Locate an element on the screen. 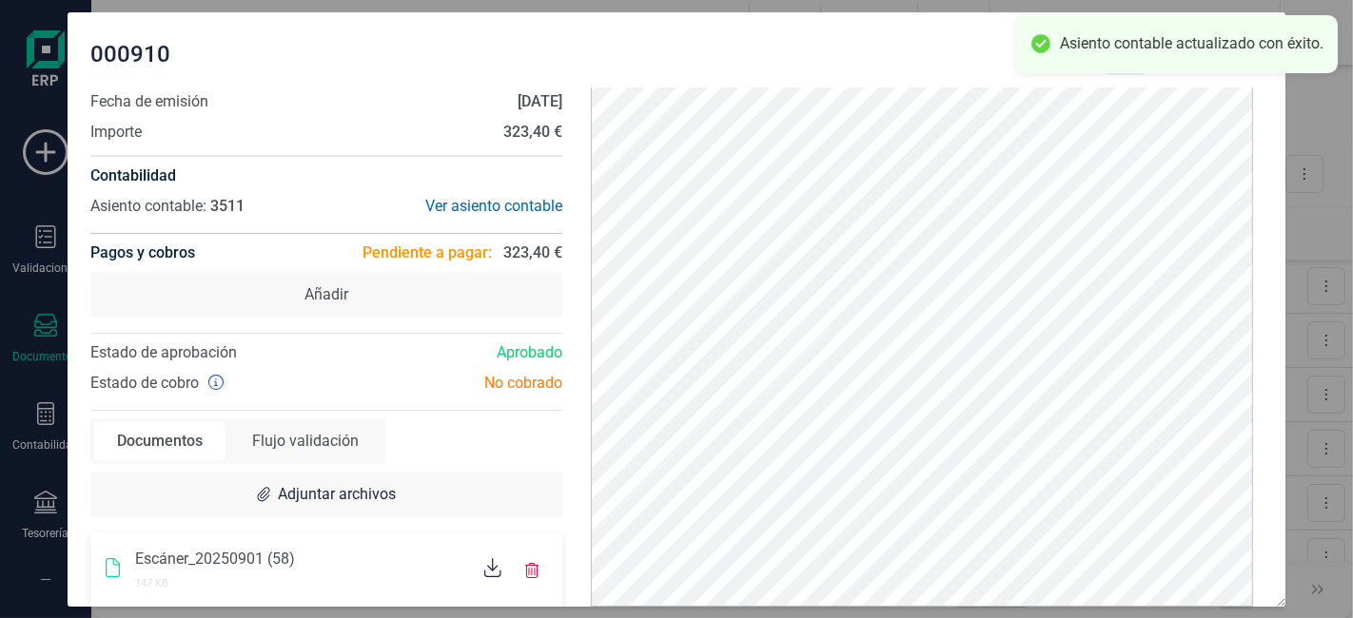  span: 323,40 € is located at coordinates (533, 253).